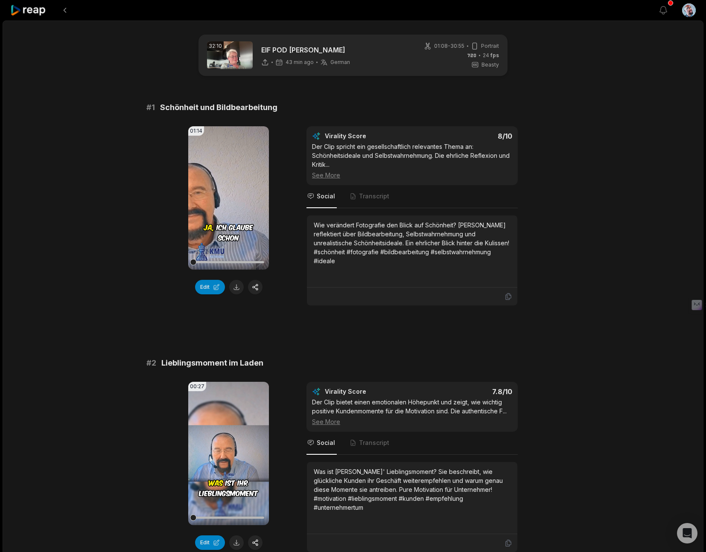 Image resolution: width=706 pixels, height=552 pixels. I want to click on span: German, so click(340, 62).